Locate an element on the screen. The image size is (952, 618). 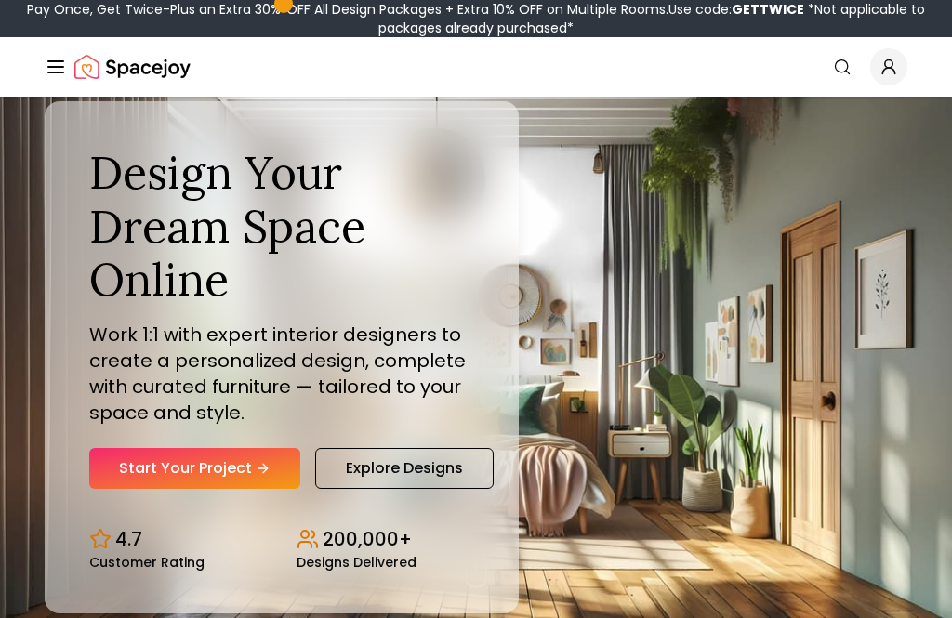
a: Start Your Project is located at coordinates (194, 469).